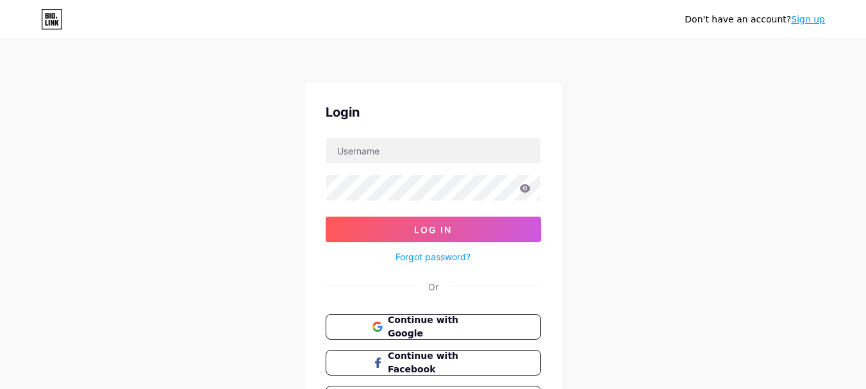  What do you see at coordinates (433, 230) in the screenshot?
I see `button: Log In` at bounding box center [433, 230].